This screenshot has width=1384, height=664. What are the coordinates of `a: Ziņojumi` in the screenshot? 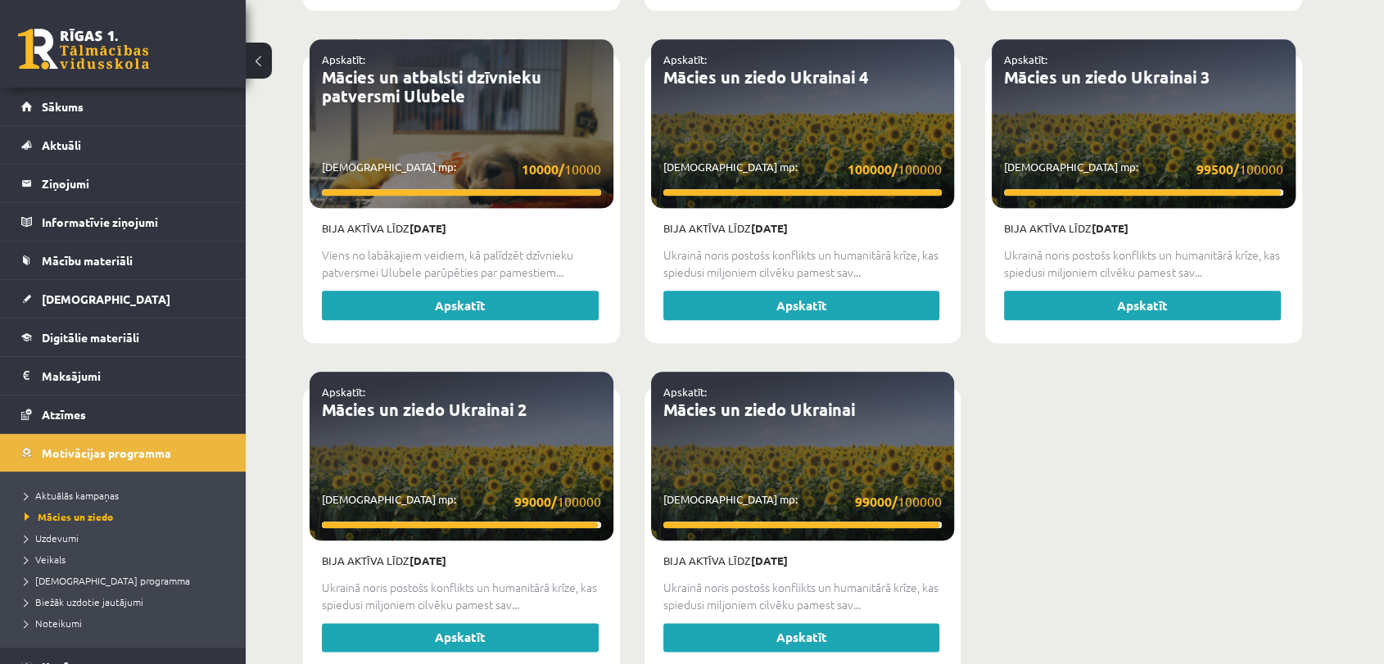 It's located at (123, 183).